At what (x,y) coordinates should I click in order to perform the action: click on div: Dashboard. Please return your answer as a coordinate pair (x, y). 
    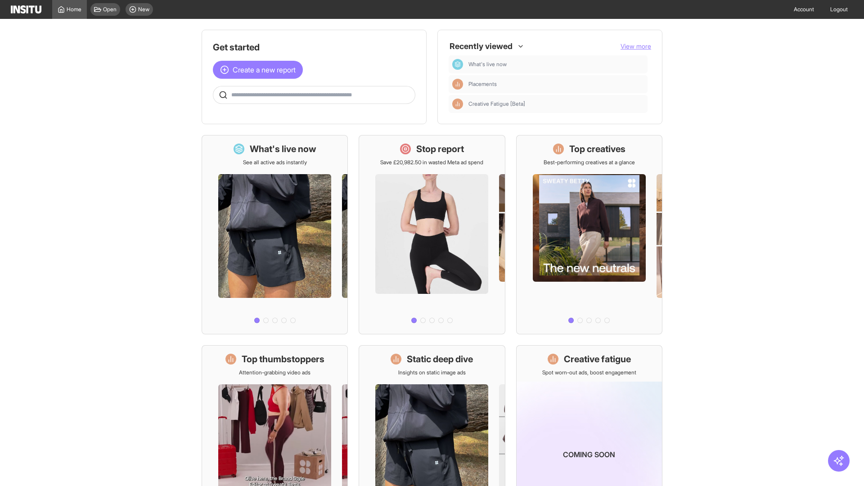
    Looking at the image, I should click on (458, 64).